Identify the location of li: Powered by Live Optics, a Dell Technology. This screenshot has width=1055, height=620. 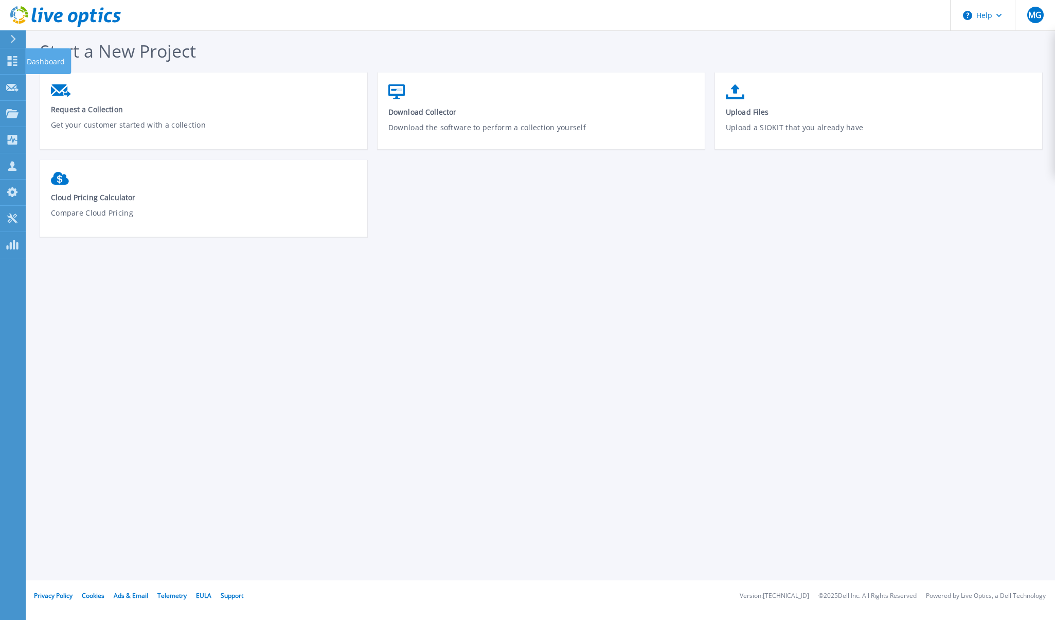
(985, 596).